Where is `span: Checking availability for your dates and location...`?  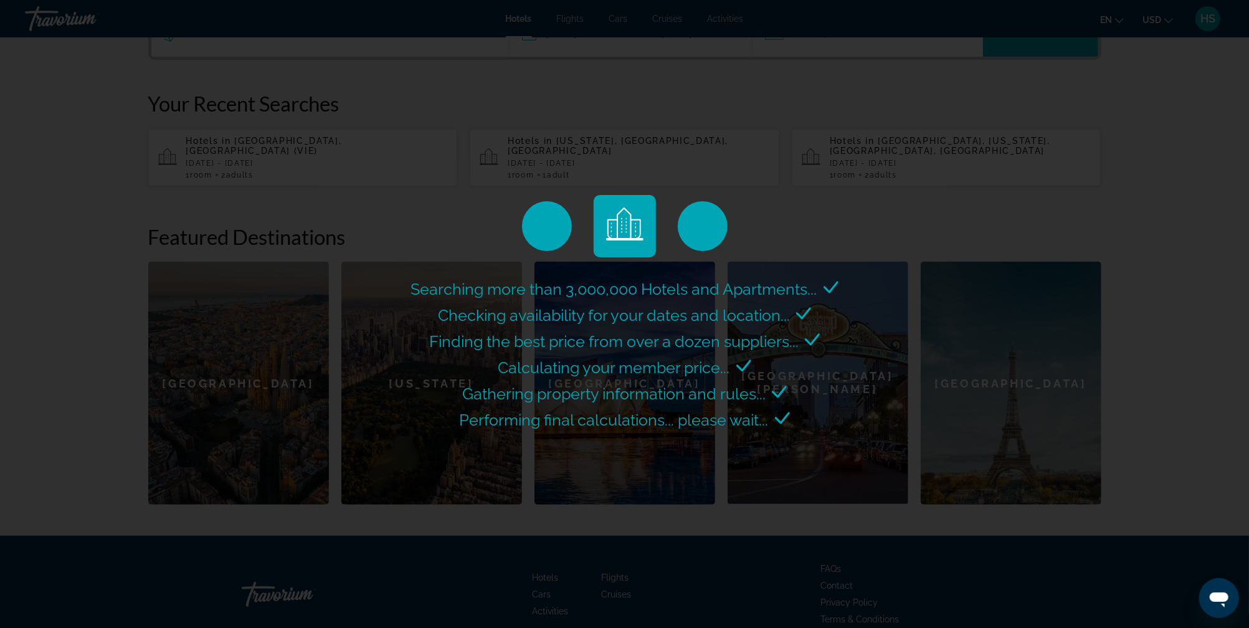 span: Checking availability for your dates and location... is located at coordinates (613, 315).